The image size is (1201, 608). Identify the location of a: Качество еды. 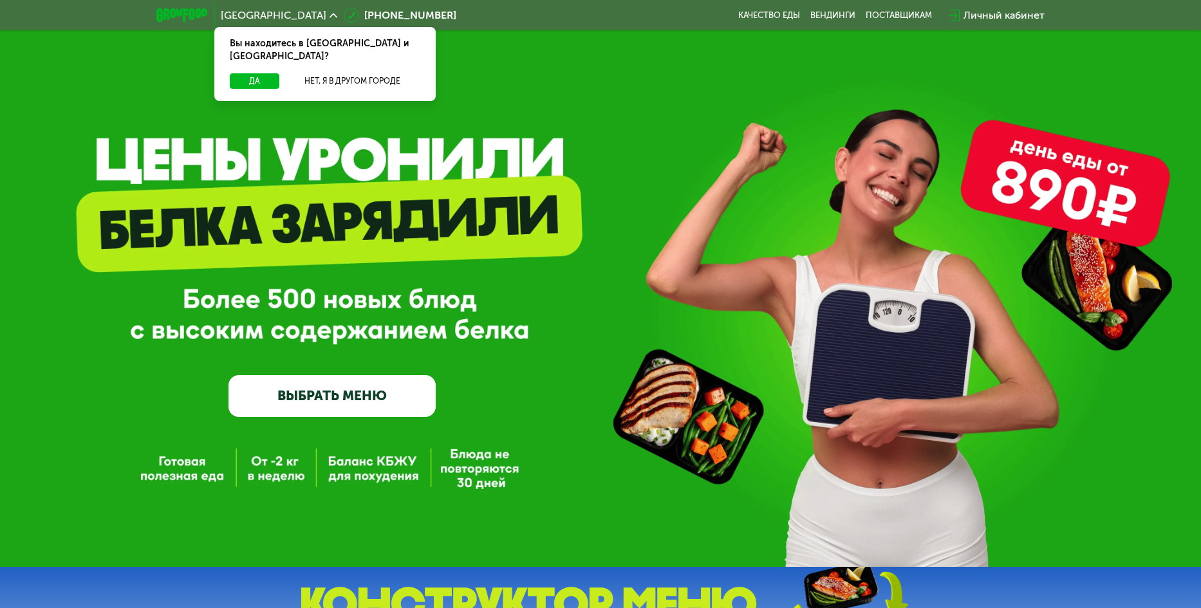
(769, 15).